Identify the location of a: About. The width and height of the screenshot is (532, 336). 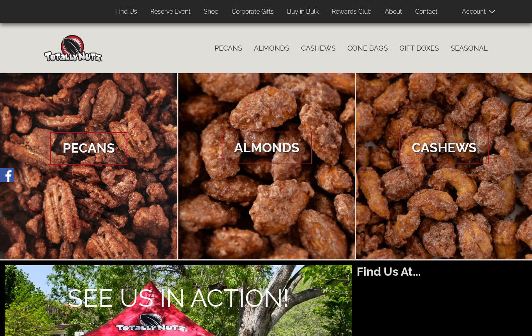
(393, 12).